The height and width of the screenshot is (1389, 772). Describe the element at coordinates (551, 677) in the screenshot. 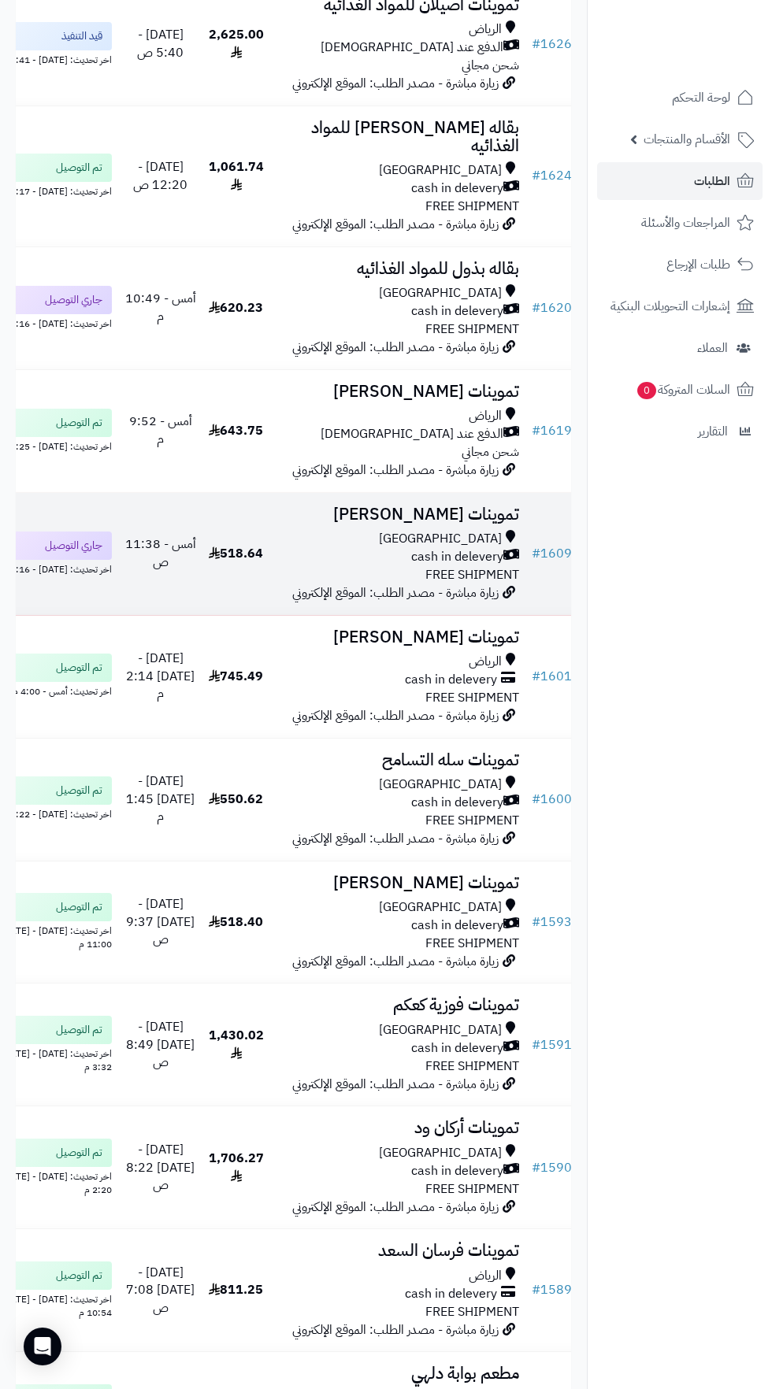

I see `a: #1601` at that location.